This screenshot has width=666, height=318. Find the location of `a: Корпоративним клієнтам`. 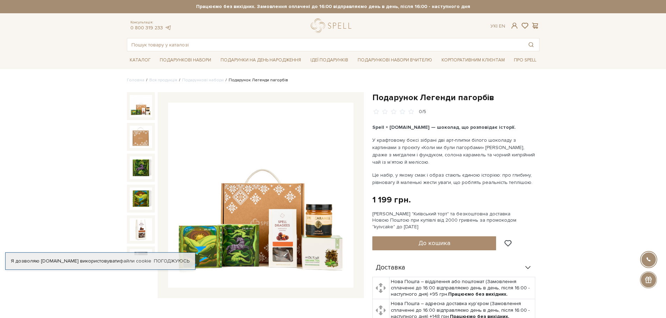

a: Корпоративним клієнтам is located at coordinates (473, 60).